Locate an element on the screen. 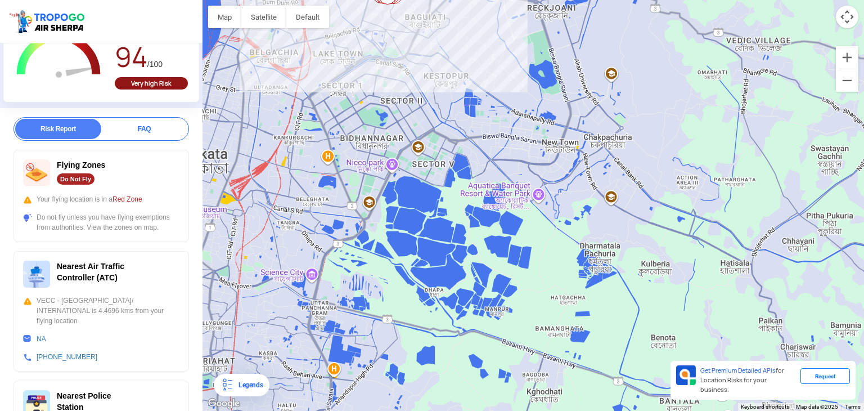 This screenshot has height=411, width=864. a: Open this area in Google Maps (opens a new window) is located at coordinates (224, 403).